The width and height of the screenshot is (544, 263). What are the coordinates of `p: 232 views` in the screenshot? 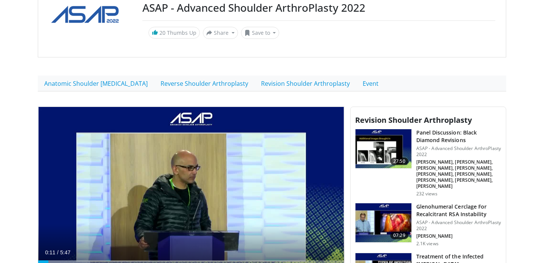 It's located at (427, 194).